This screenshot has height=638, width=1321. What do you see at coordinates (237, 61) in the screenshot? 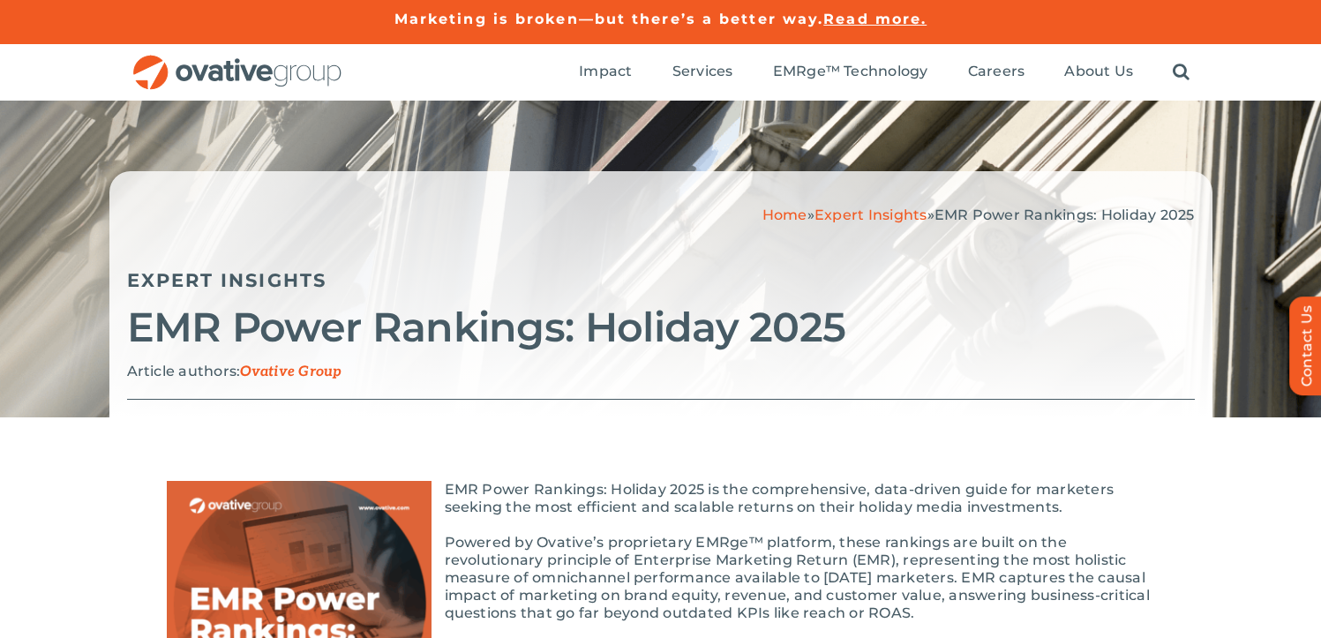
I see `a: OG_Full_horizontal_RGB` at bounding box center [237, 61].